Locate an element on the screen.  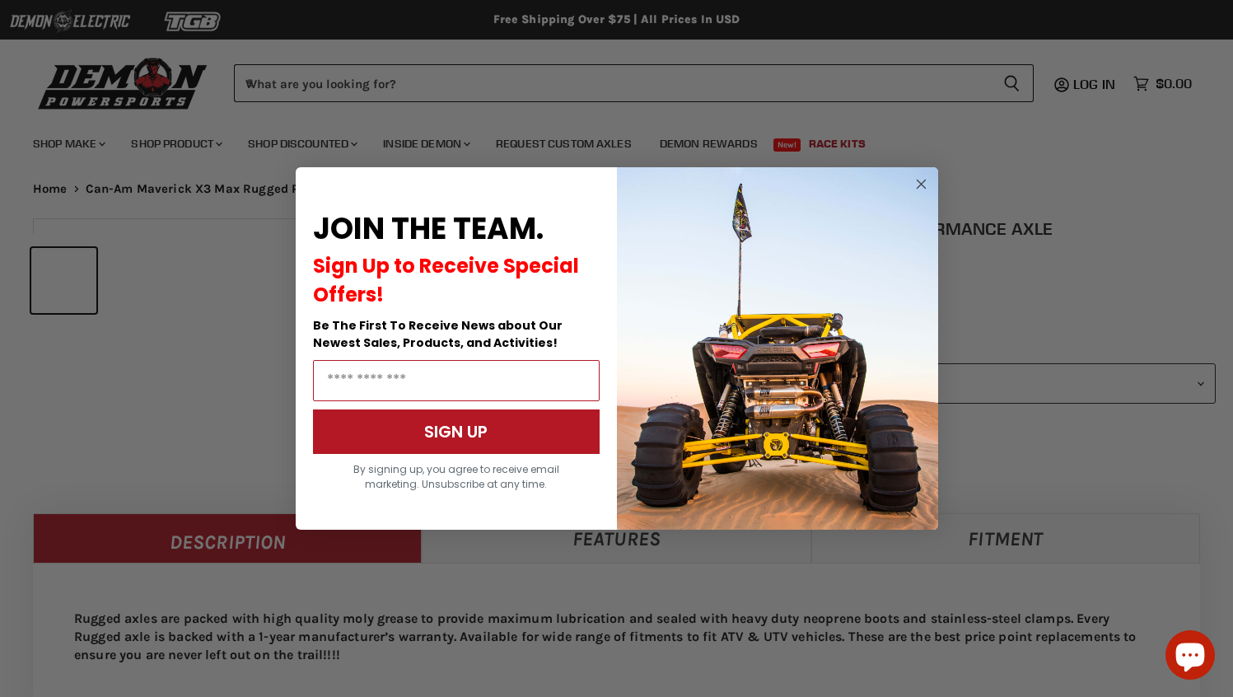
span: Sign Up to Receive Special Offers! is located at coordinates (445, 280).